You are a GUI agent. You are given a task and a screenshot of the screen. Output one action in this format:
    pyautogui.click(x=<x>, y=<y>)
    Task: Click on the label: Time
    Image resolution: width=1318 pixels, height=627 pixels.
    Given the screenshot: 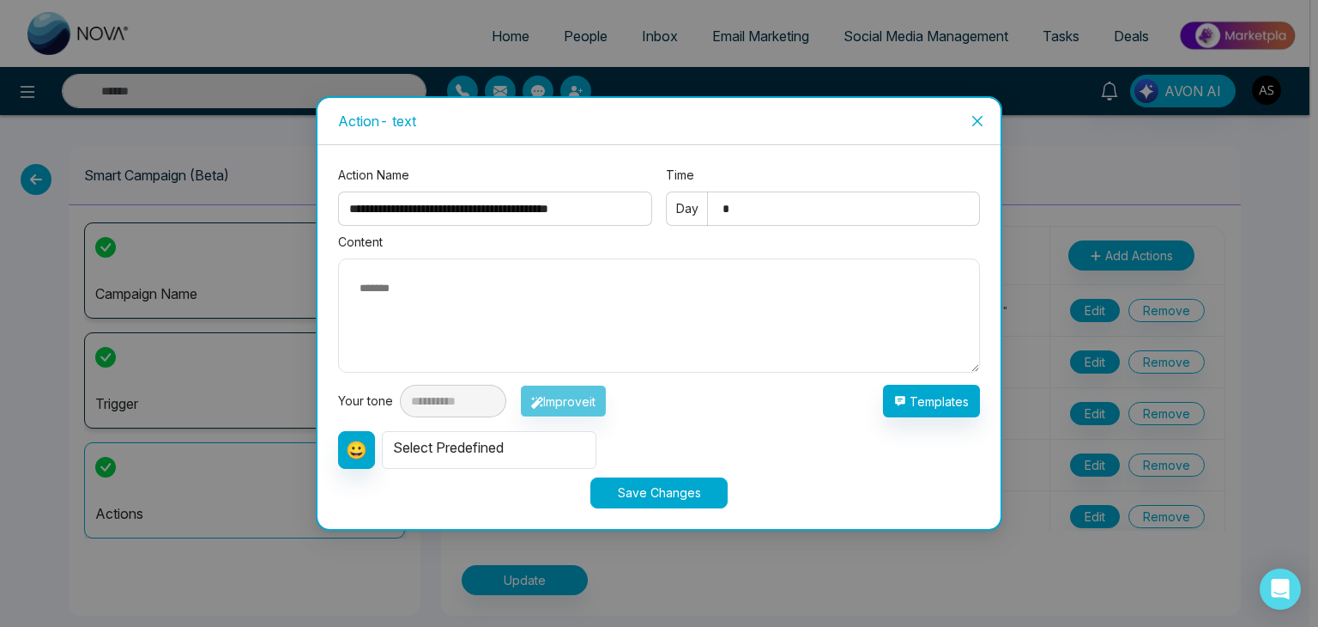 What is the action you would take?
    pyautogui.click(x=823, y=175)
    